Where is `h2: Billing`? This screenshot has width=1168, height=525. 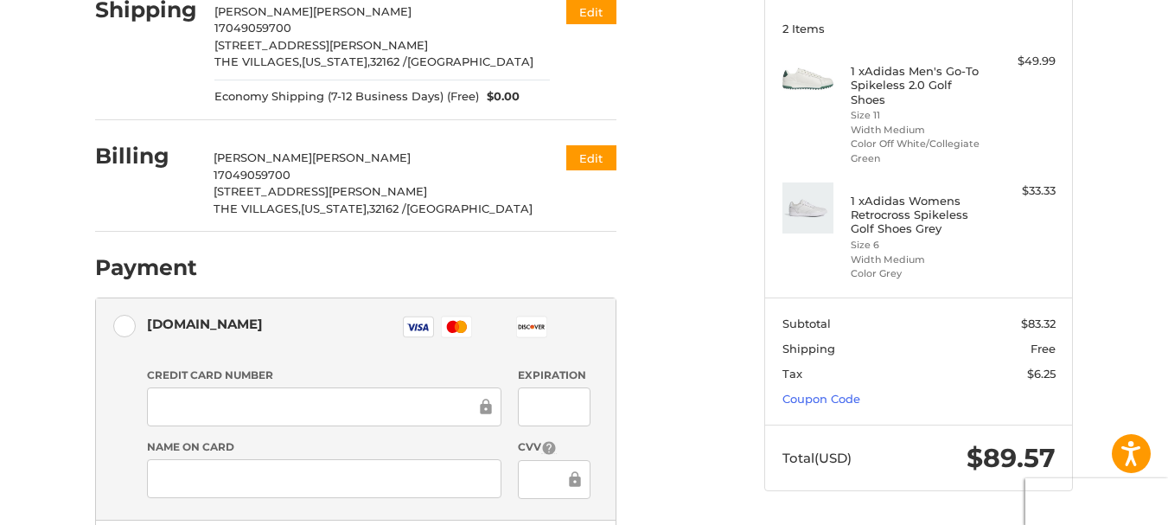 h2: Billing is located at coordinates (145, 156).